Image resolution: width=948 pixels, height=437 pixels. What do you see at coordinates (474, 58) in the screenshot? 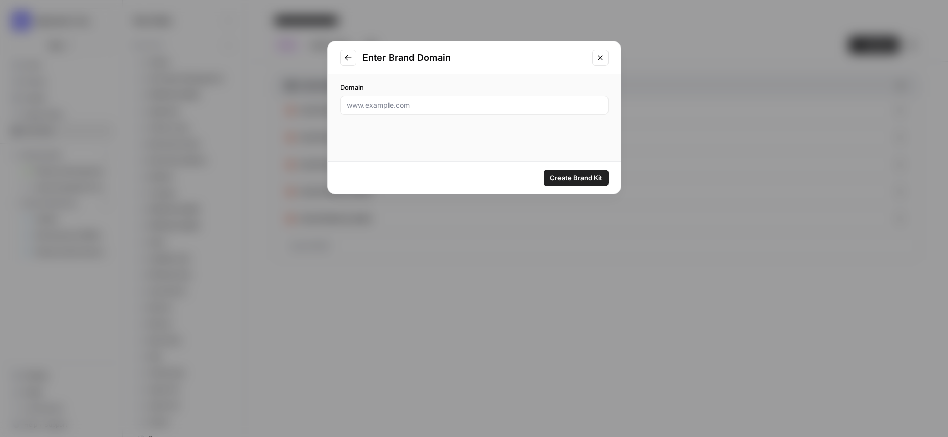
I see `h2: Enter Brand Domain` at bounding box center [474, 58].